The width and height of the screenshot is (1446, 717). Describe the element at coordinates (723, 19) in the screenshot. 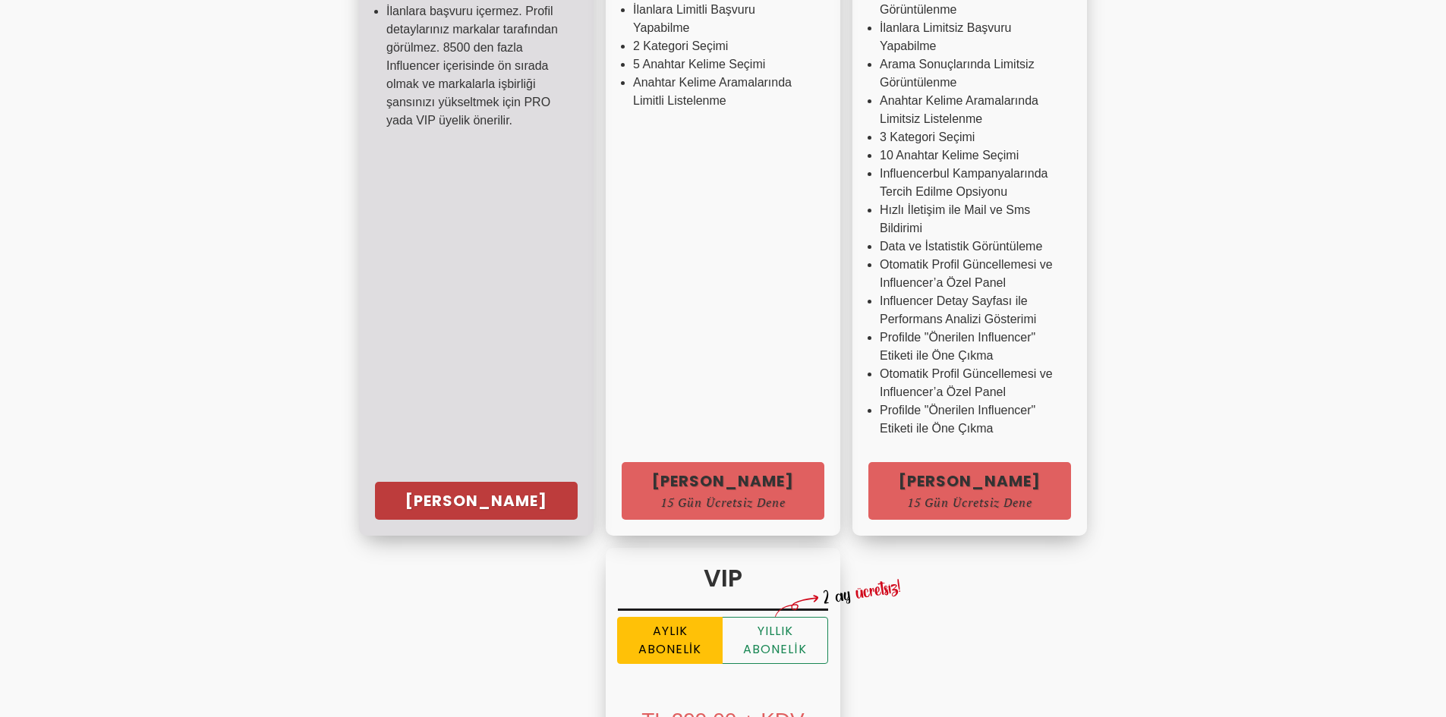

I see `li: İlanlara Limitli Başvuru Yapabilme` at that location.